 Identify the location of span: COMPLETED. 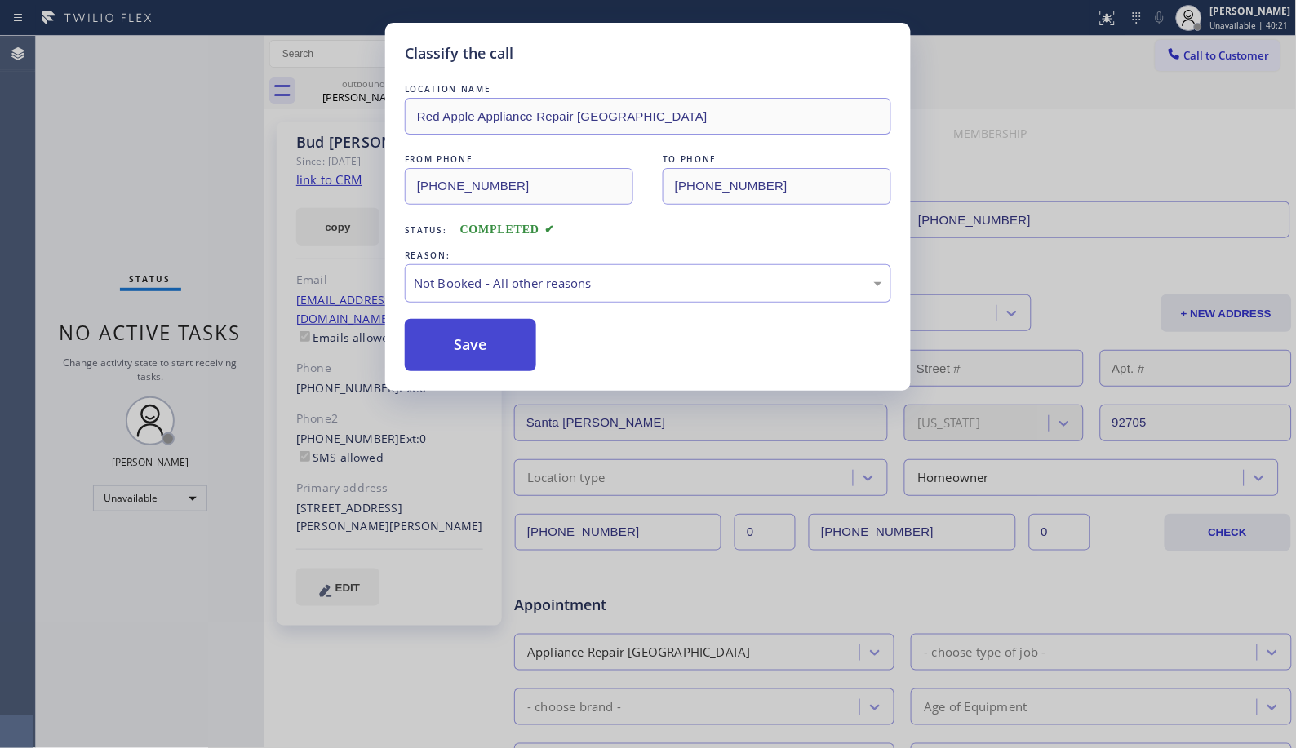
(508, 229).